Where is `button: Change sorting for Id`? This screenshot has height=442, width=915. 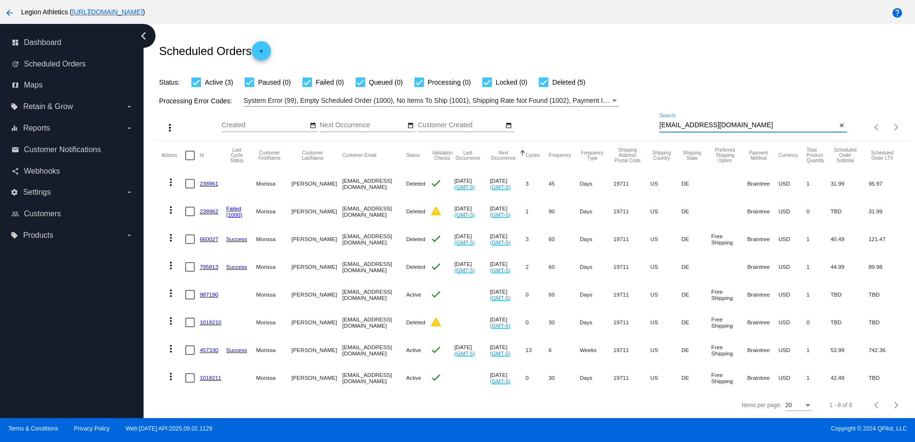
button: Change sorting for Id is located at coordinates (202, 156).